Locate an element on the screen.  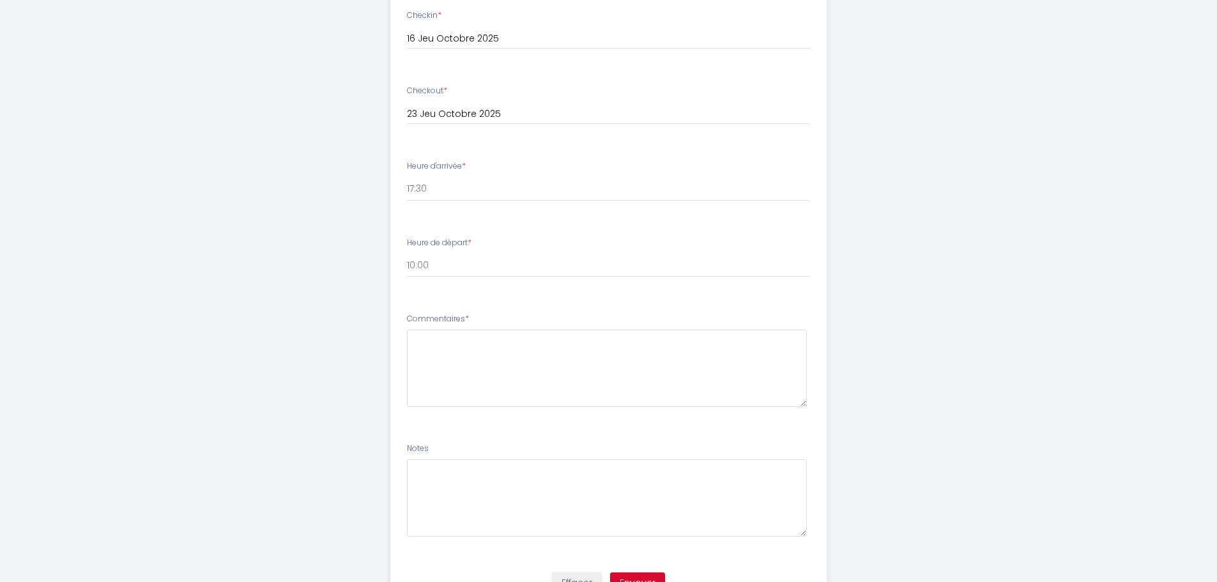
label: Checkin is located at coordinates (424, 15).